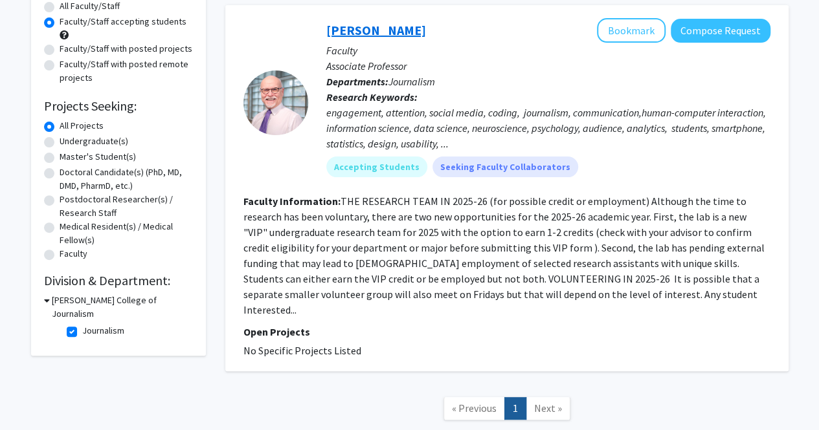 This screenshot has height=430, width=819. Describe the element at coordinates (103, 331) in the screenshot. I see `label: Journalism` at that location.